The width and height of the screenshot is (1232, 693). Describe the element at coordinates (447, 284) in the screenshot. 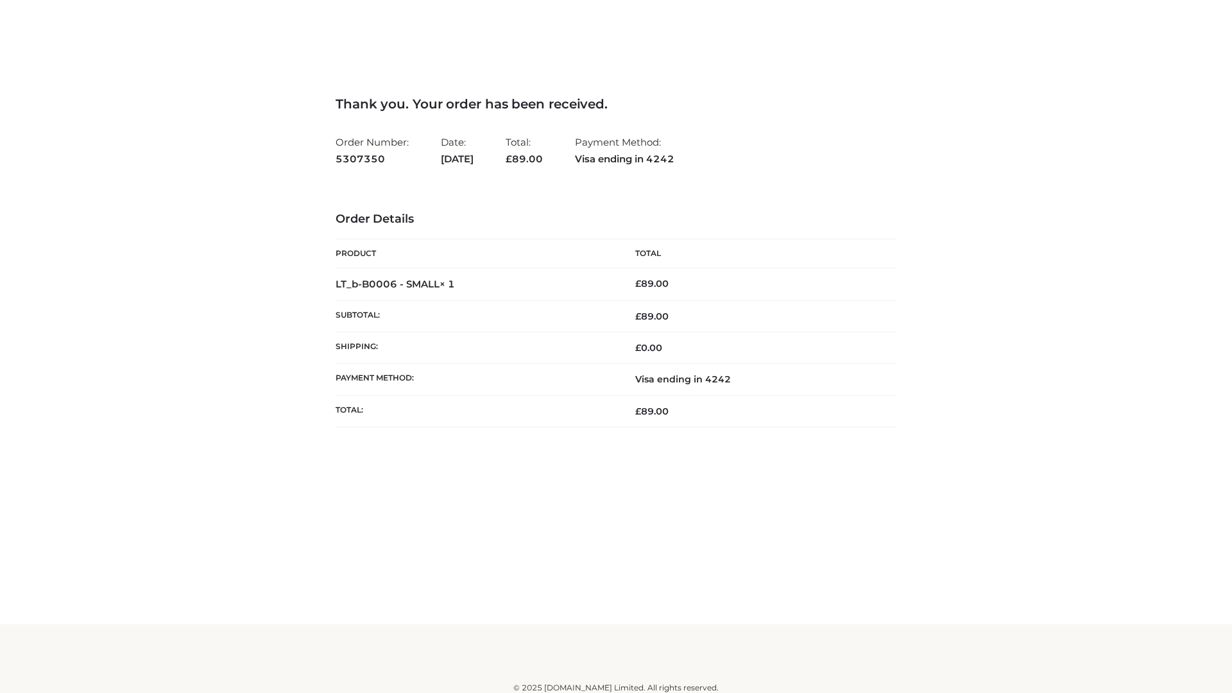

I see `strong: × 1` at that location.